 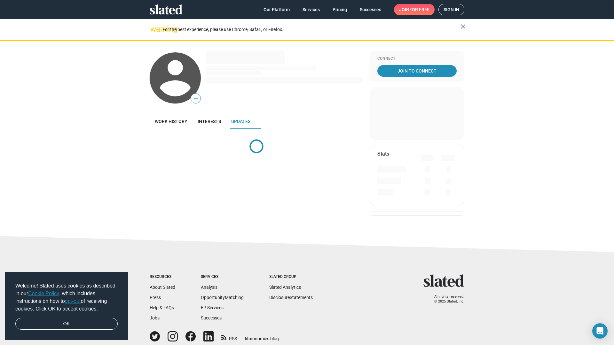 I want to click on span: Updates, so click(x=241, y=122).